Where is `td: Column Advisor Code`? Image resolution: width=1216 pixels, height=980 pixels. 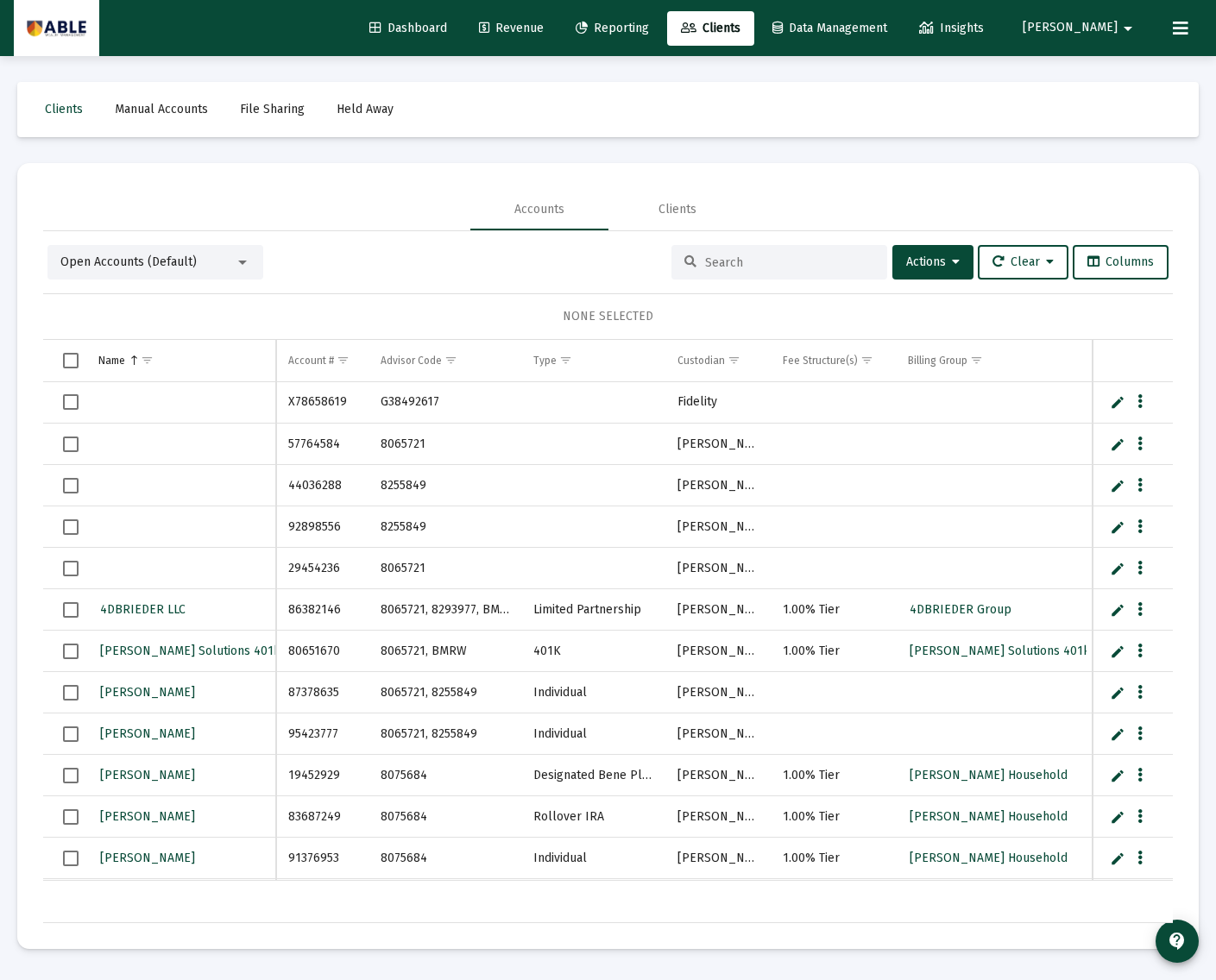 td: Column Advisor Code is located at coordinates (445, 360).